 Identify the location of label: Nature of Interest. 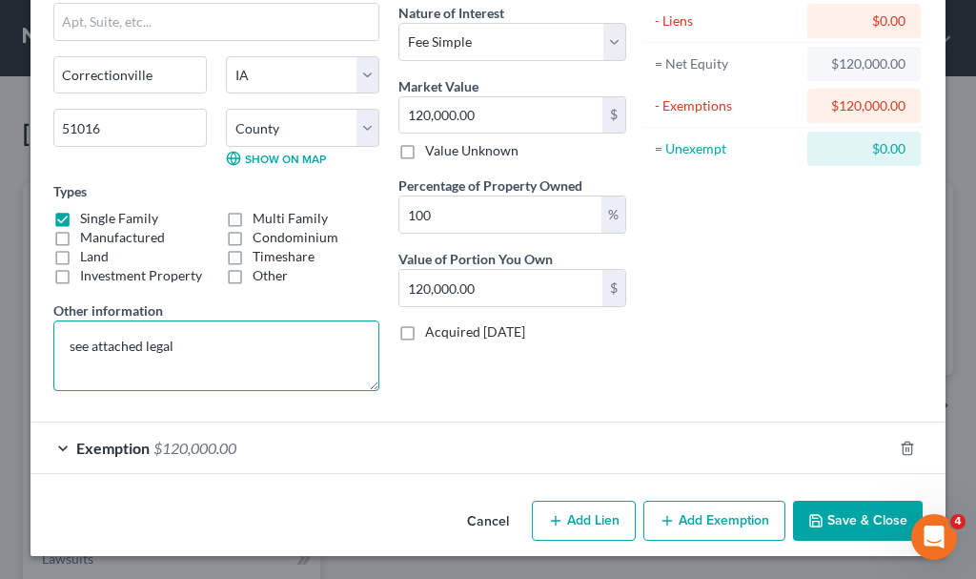
(451, 12).